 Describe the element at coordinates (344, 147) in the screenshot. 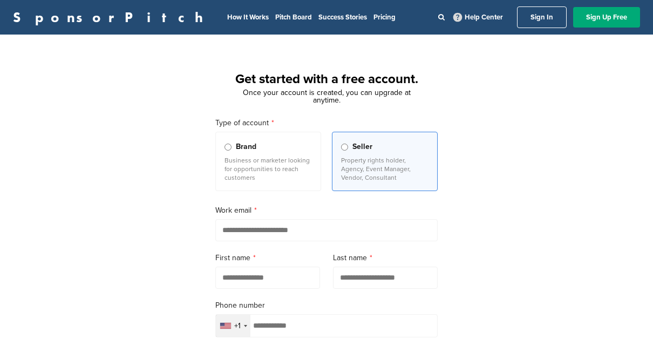

I see `input: Seller Property rights holder, Agency, Event Manager, Vendor, Consultant` at that location.